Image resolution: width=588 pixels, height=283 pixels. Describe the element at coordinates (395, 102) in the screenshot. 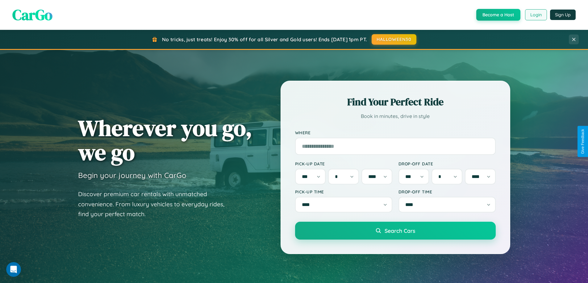

I see `h2: Find Your Perfect Ride` at that location.